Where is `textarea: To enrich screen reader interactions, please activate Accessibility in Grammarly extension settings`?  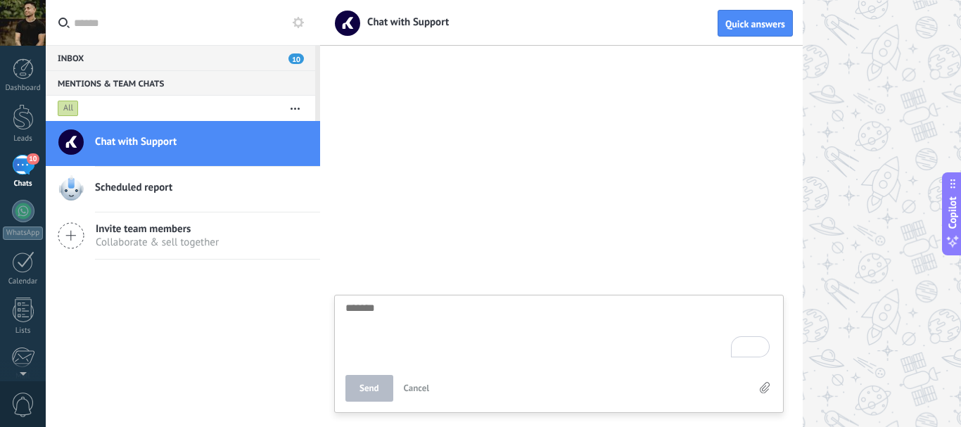
textarea: To enrich screen reader interactions, please activate Accessibility in Grammarly extension settings is located at coordinates (558, 331).